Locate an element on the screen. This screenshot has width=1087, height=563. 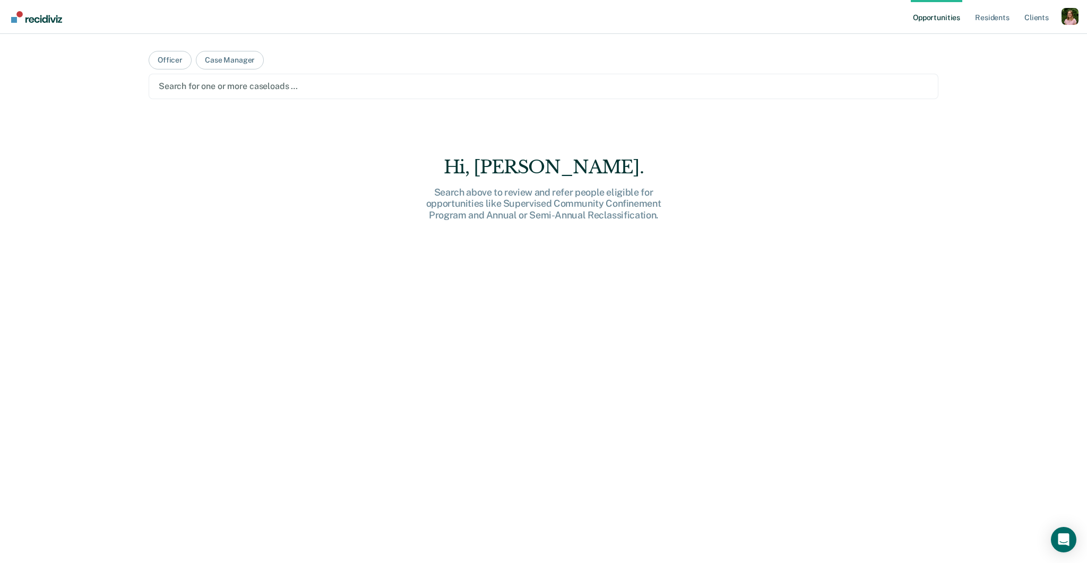
button: Officer is located at coordinates (170, 60).